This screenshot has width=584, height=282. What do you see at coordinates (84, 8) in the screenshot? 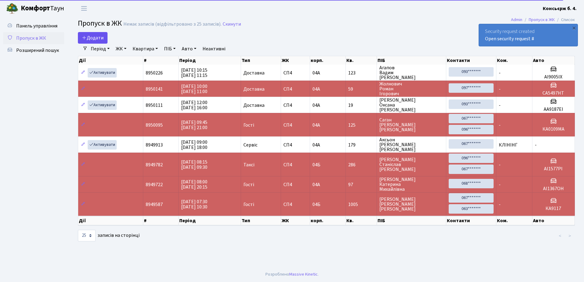
I see `button: Переключити навігацію` at bounding box center [84, 8].